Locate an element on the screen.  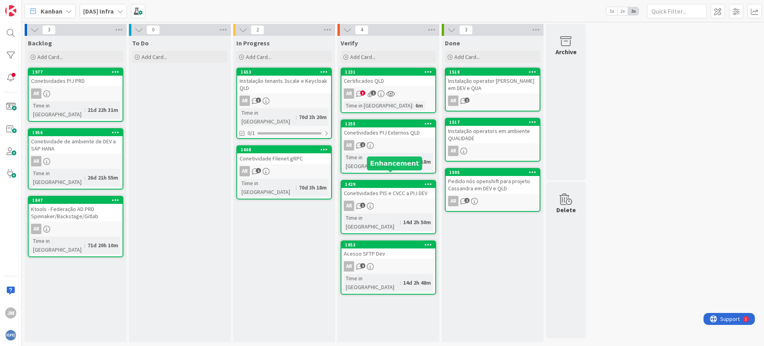
div: 2 is located at coordinates (42, 6).